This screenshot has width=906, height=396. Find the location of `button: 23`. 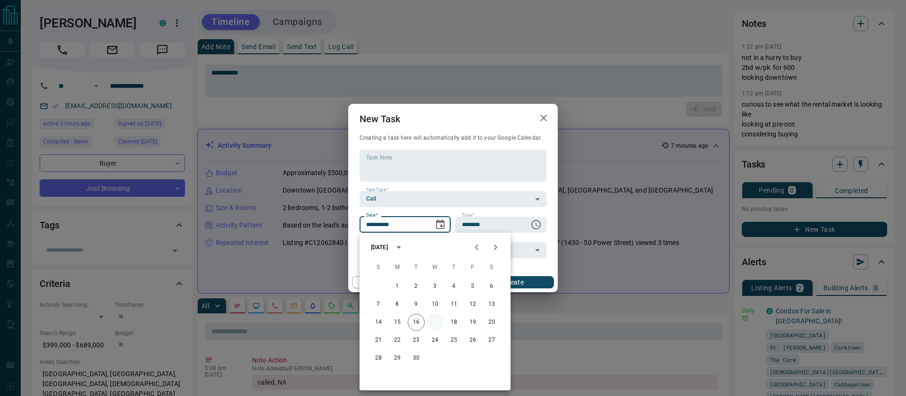

button: 23 is located at coordinates (416, 340).